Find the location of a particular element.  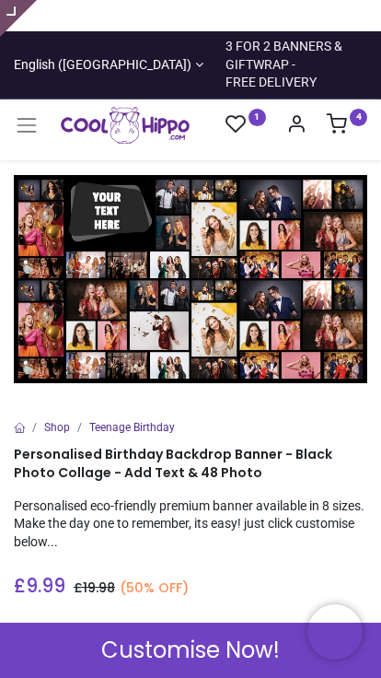

span: Customise Now! is located at coordinates (191, 650).